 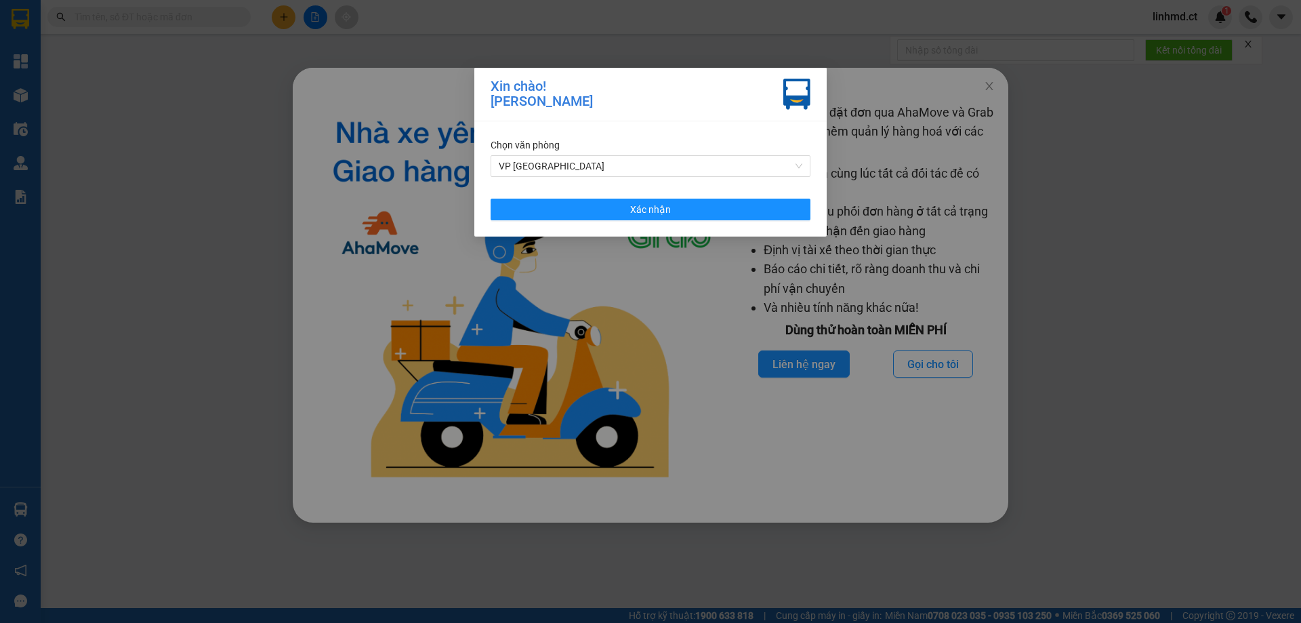 I want to click on img: vxr-icon, so click(x=797, y=94).